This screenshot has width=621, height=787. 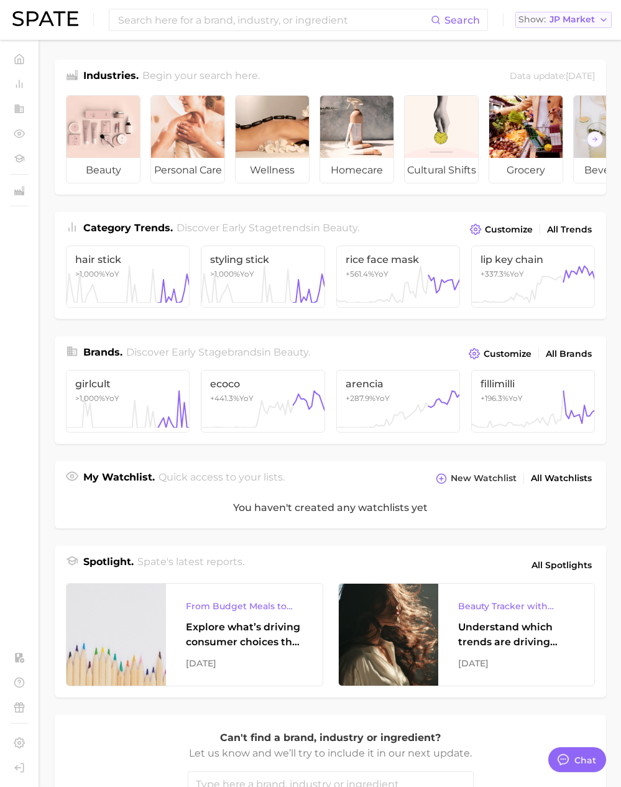 What do you see at coordinates (467, 635) in the screenshot?
I see `a: Beauty Tracker with Popularity IndexUnderstand which trends are driving engagement across platfor...` at bounding box center [467, 635].